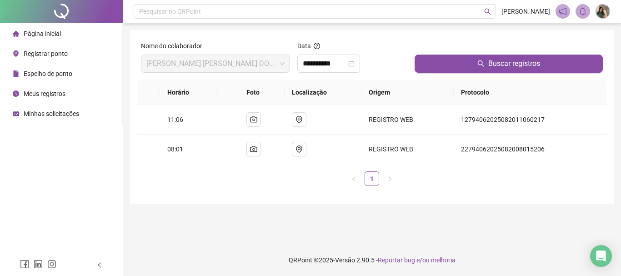 The width and height of the screenshot is (621, 276). What do you see at coordinates (372, 179) in the screenshot?
I see `li: 1` at bounding box center [372, 179].